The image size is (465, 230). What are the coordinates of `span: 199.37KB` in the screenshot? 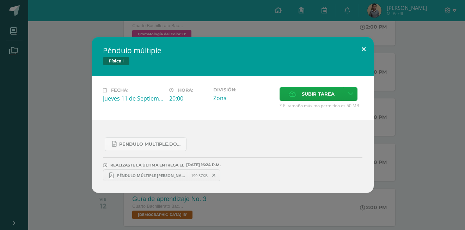 It's located at (199, 175).